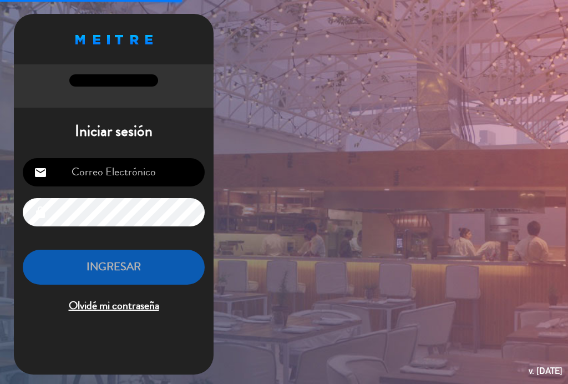 Image resolution: width=568 pixels, height=384 pixels. What do you see at coordinates (114, 306) in the screenshot?
I see `span: Olvidé mi contraseña` at bounding box center [114, 306].